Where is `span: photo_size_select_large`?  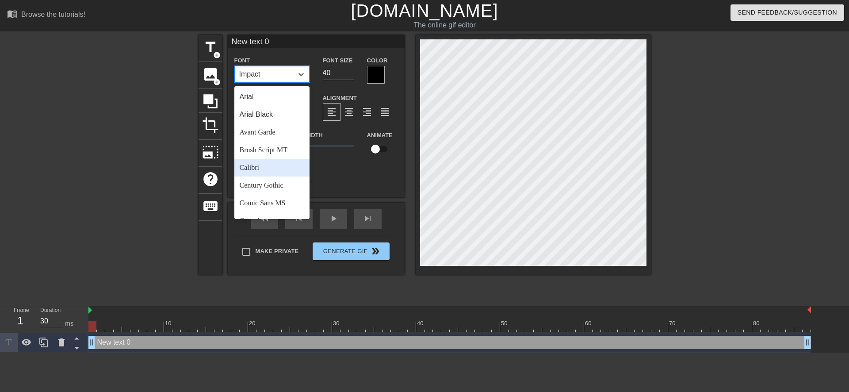 span: photo_size_select_large is located at coordinates (211, 152).